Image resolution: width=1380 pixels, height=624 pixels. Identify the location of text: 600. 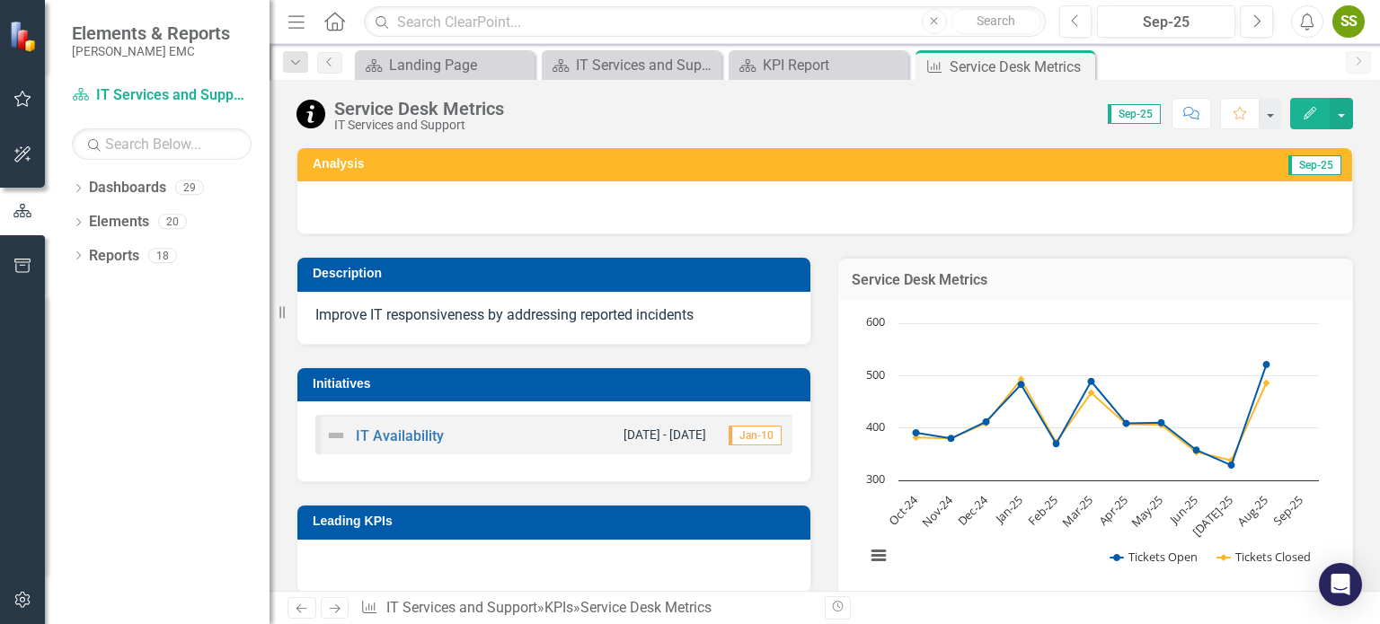
(875, 322).